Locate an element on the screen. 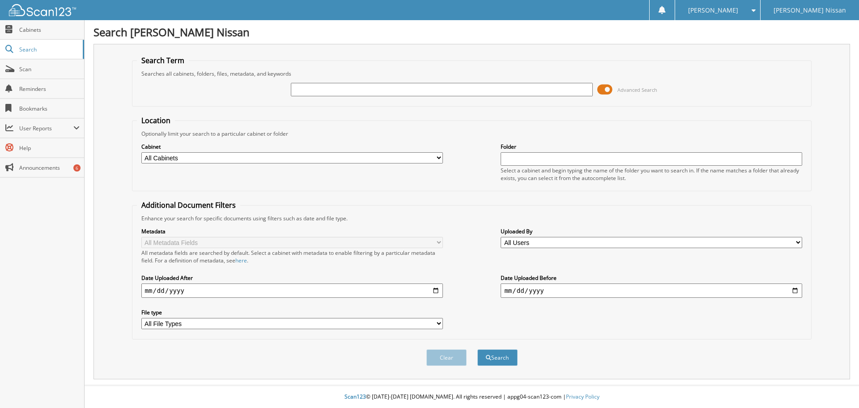 The height and width of the screenshot is (408, 859). div: Select a cabinet and begin typing the name of the folder you want to search in. If the name match... is located at coordinates (651, 174).